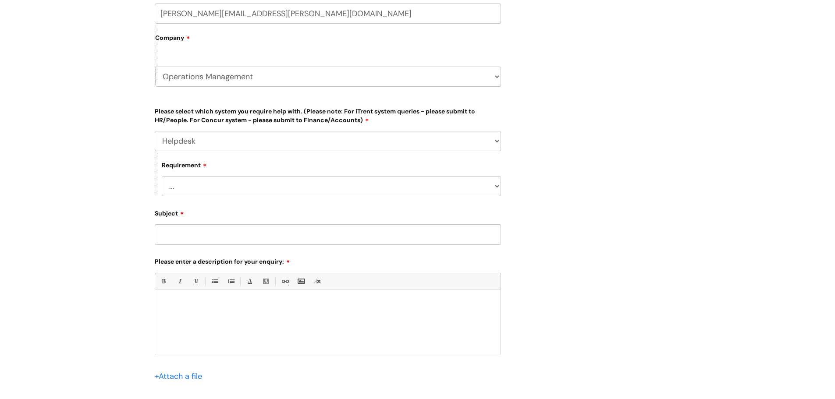 The width and height of the screenshot is (835, 399). What do you see at coordinates (328, 41) in the screenshot?
I see `label: Company` at bounding box center [328, 41].